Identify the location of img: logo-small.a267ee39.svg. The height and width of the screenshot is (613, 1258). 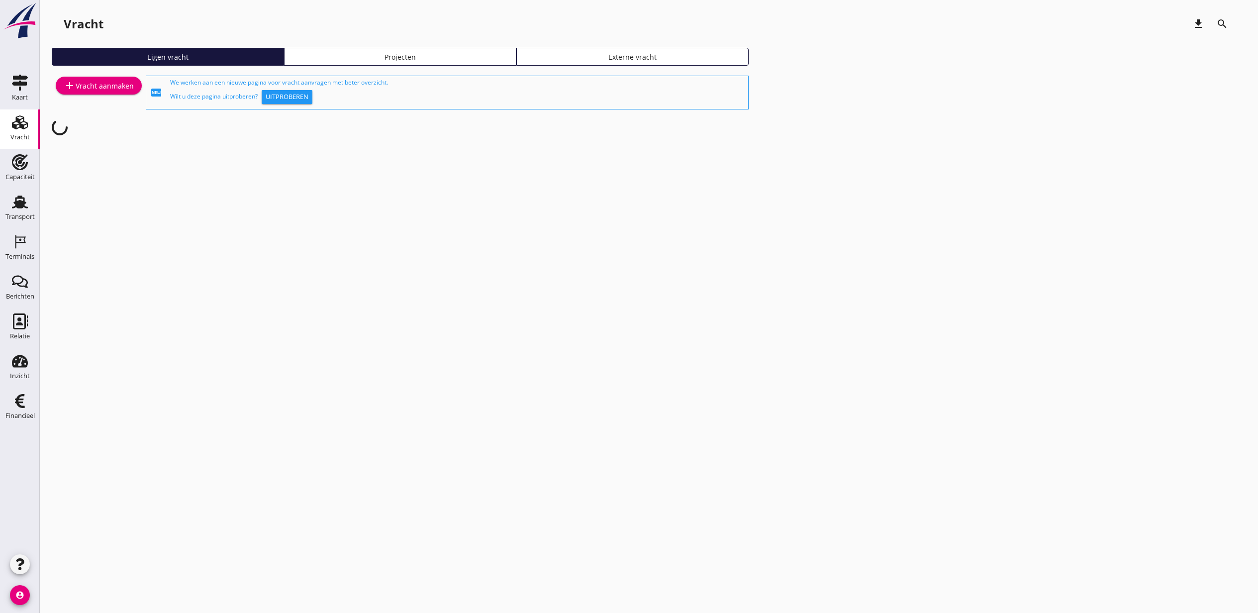
(20, 21).